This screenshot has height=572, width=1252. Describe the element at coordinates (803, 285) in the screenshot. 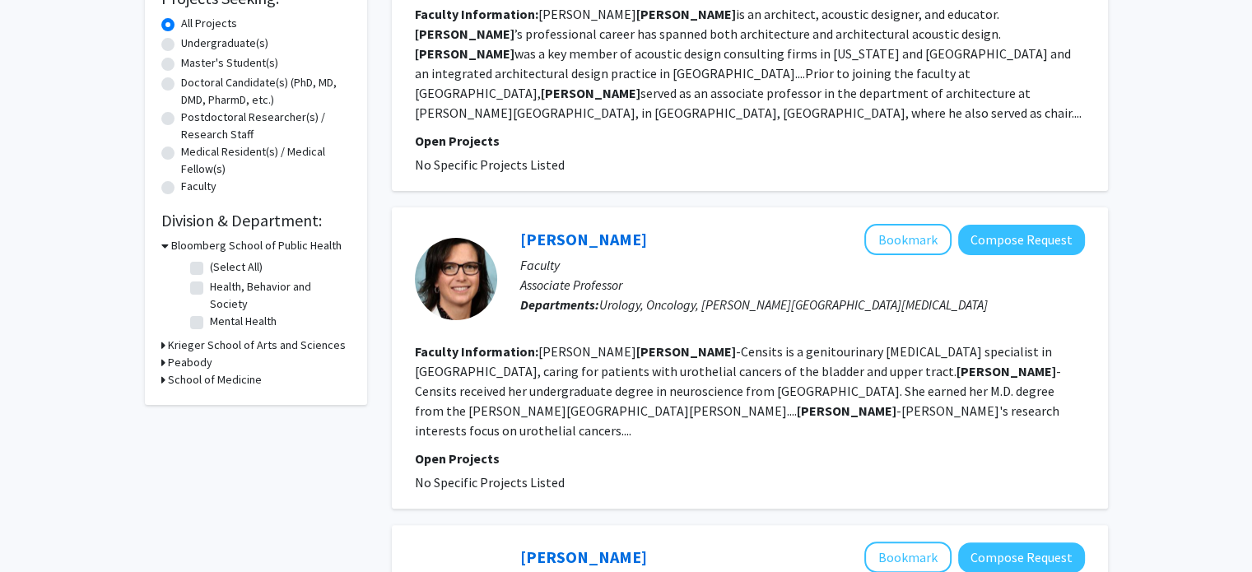

I see `p: Associate Professor` at that location.